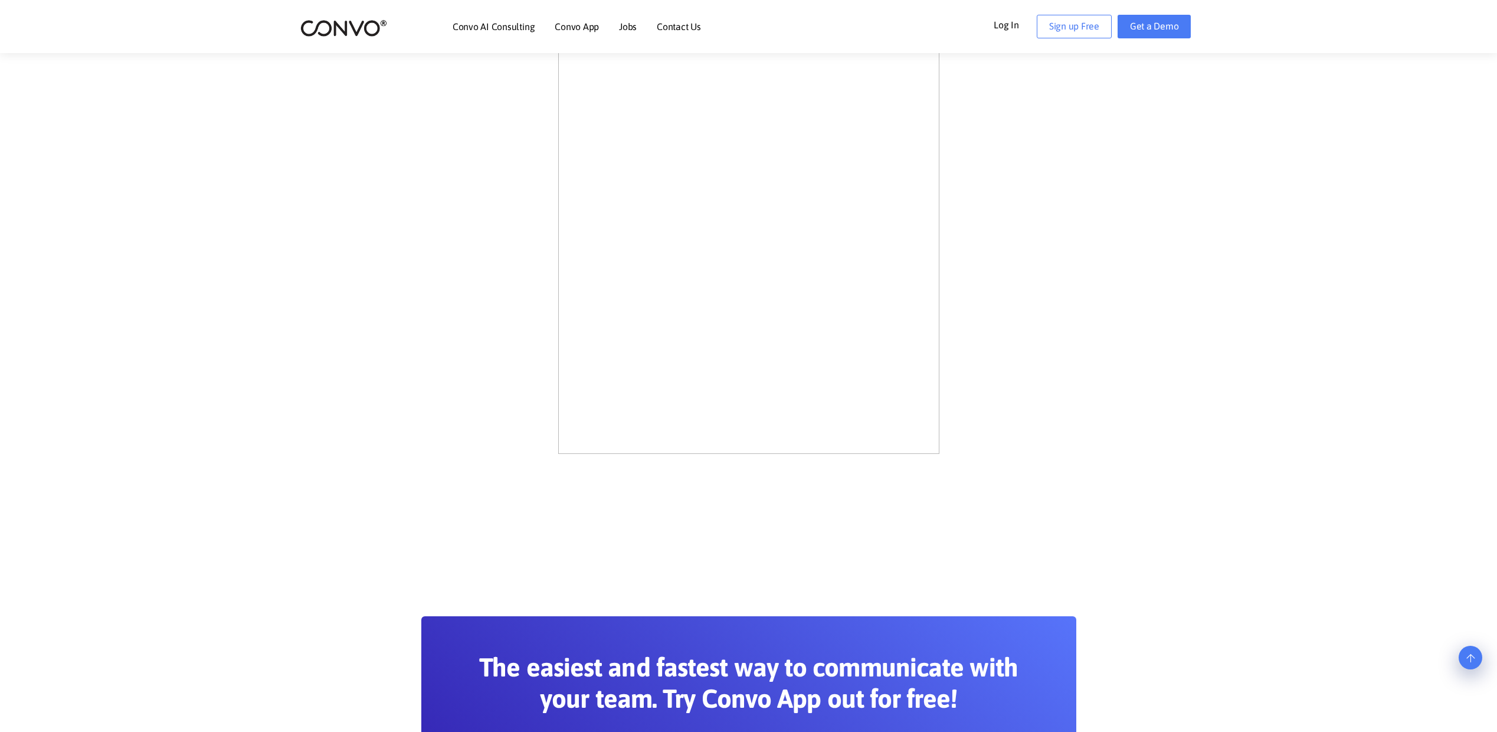 This screenshot has height=732, width=1497. What do you see at coordinates (343, 28) in the screenshot?
I see `img: logo_2.png` at bounding box center [343, 28].